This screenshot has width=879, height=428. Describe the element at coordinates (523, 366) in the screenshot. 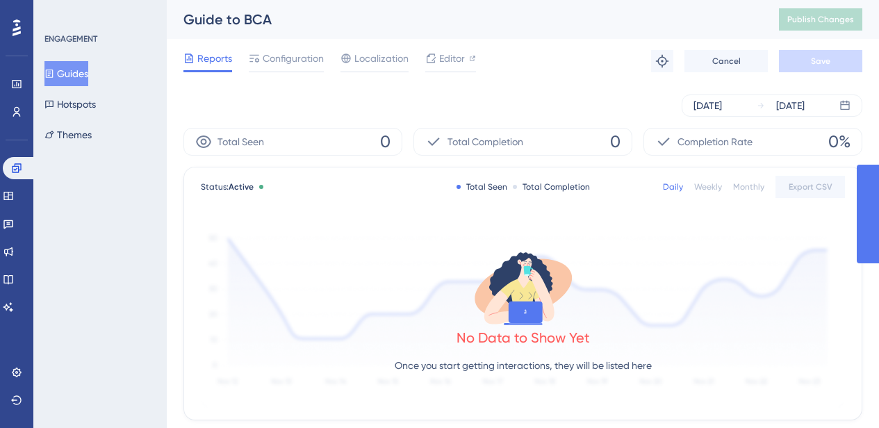

I see `p: Once you start getting interactions, they will be listed here` at that location.